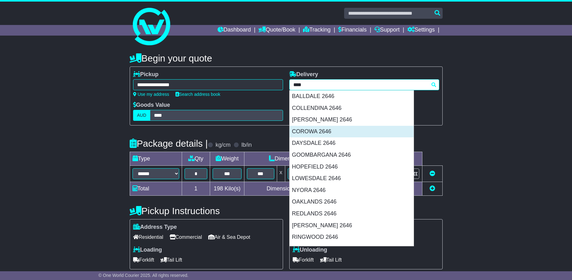  What do you see at coordinates (229, 237) in the screenshot?
I see `span: Air & Sea Depot` at bounding box center [229, 237].